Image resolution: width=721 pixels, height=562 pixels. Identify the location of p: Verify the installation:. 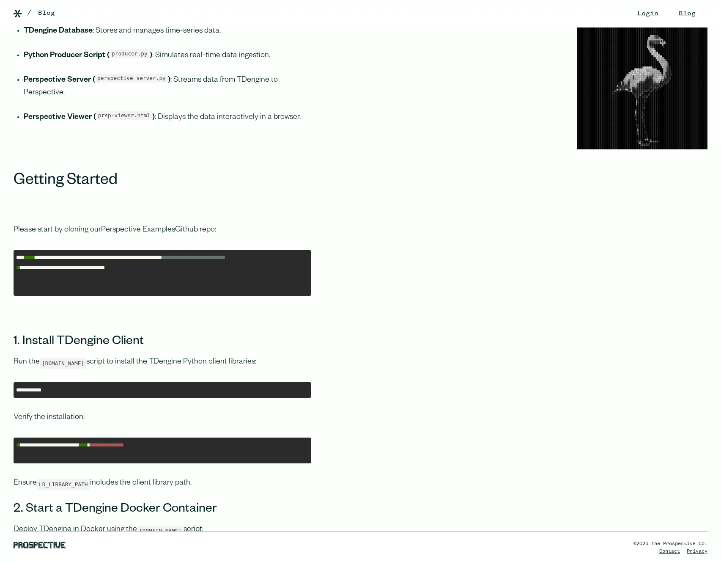
(162, 417).